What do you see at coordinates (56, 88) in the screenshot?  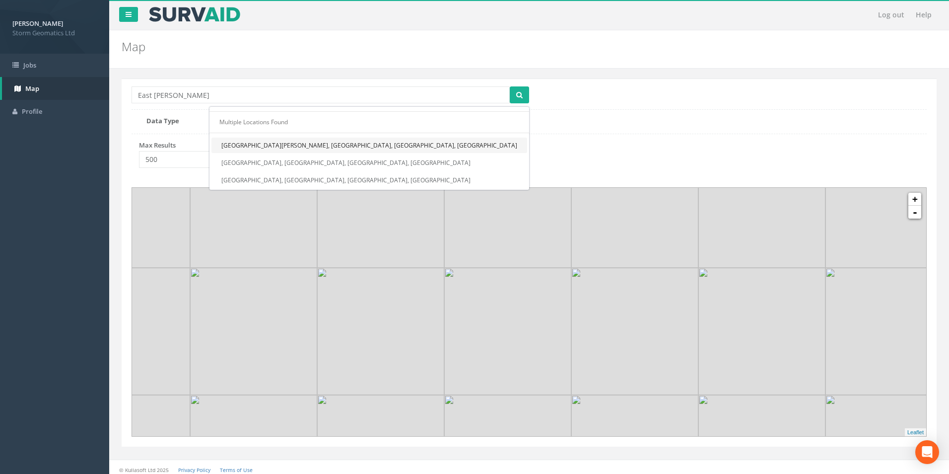 I see `a: Map` at bounding box center [56, 88].